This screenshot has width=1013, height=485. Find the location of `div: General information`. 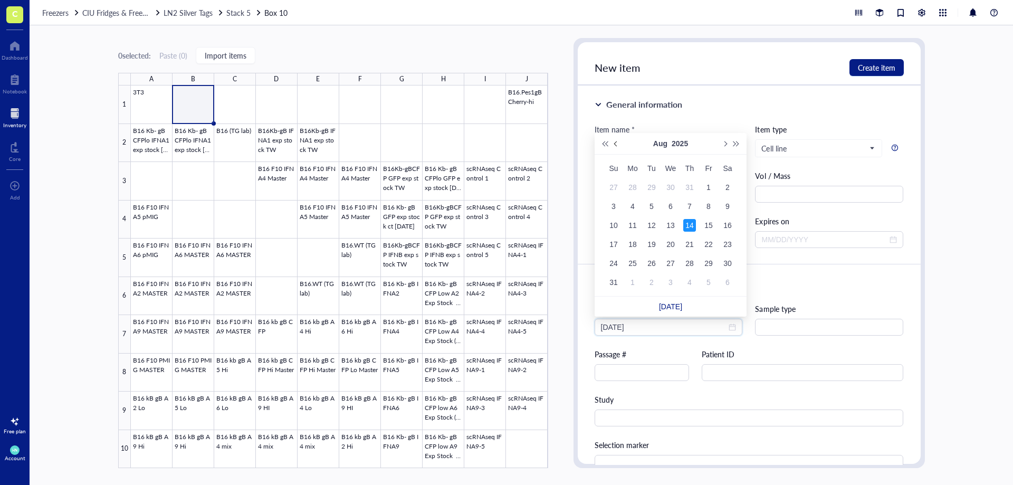

div: General information is located at coordinates (644, 105).